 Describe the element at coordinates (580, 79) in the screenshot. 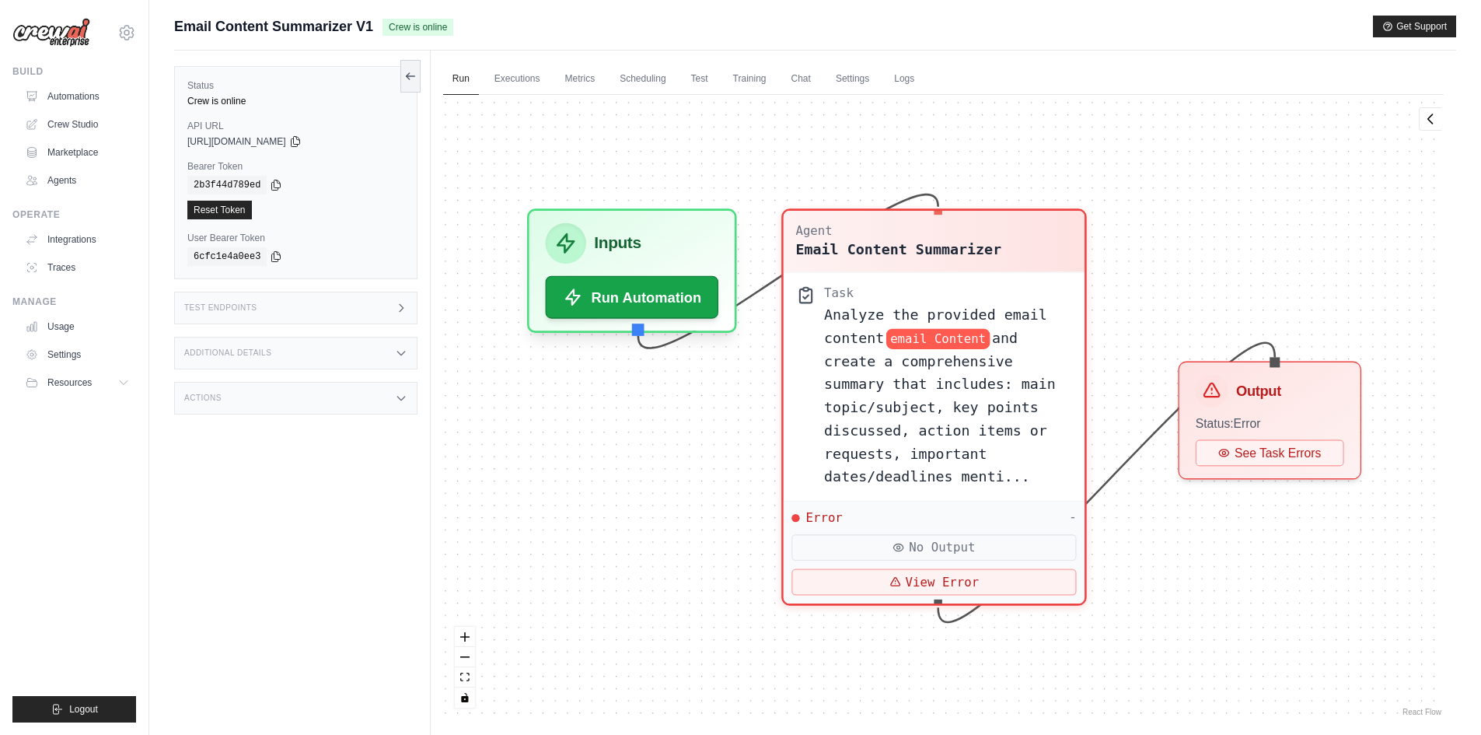

I see `a: Metrics` at that location.